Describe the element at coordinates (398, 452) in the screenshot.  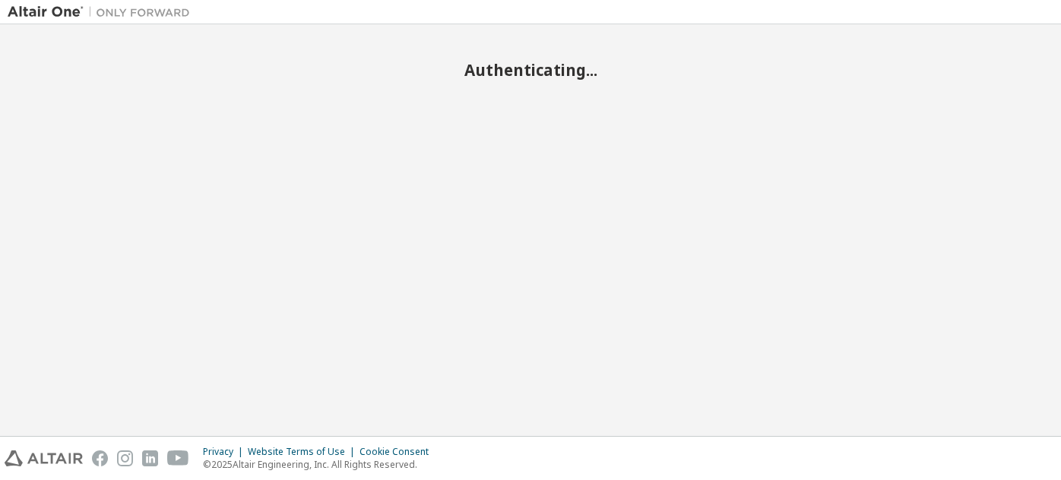
I see `div: Cookie Consent` at that location.